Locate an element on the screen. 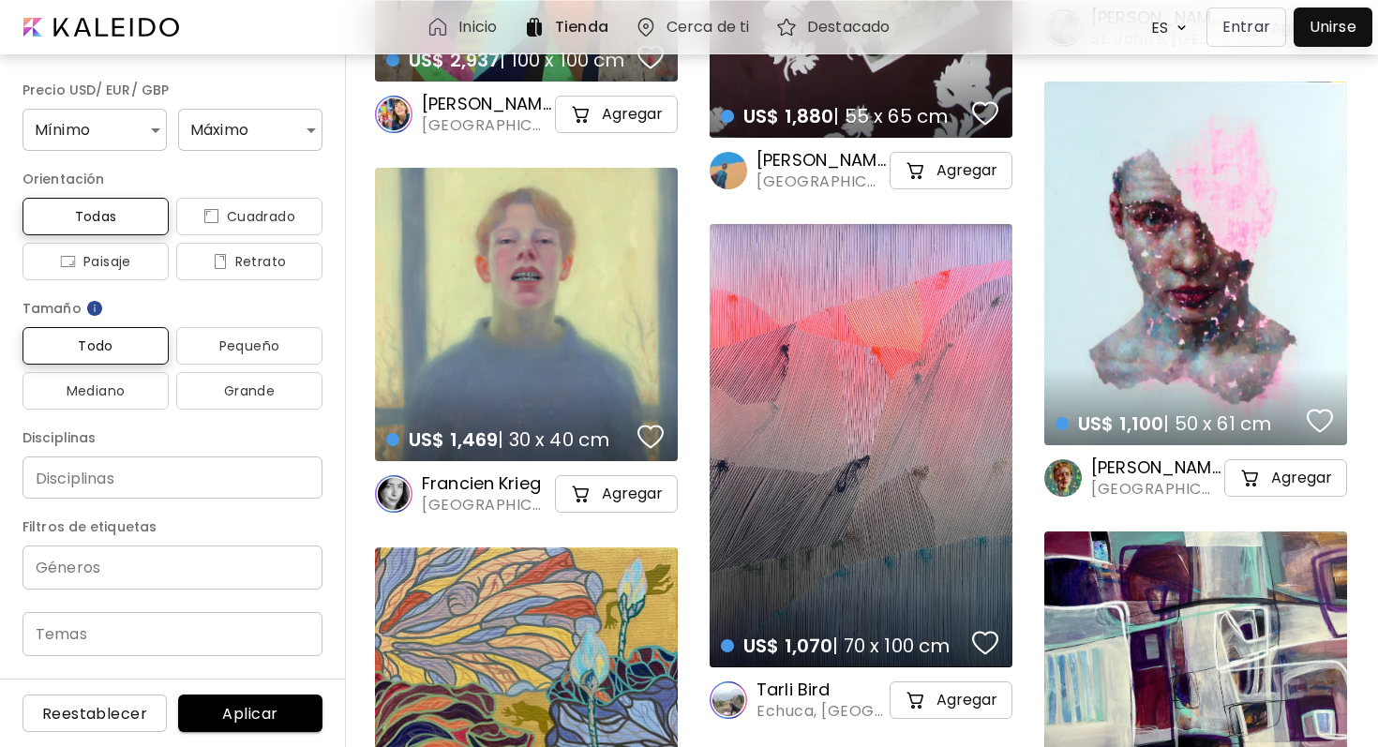 This screenshot has width=1378, height=747. h4: | 30 x 40 cm is located at coordinates (509, 440).